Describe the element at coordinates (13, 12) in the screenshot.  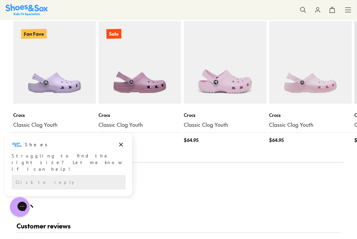
I see `button: Gorgias live chat` at that location.